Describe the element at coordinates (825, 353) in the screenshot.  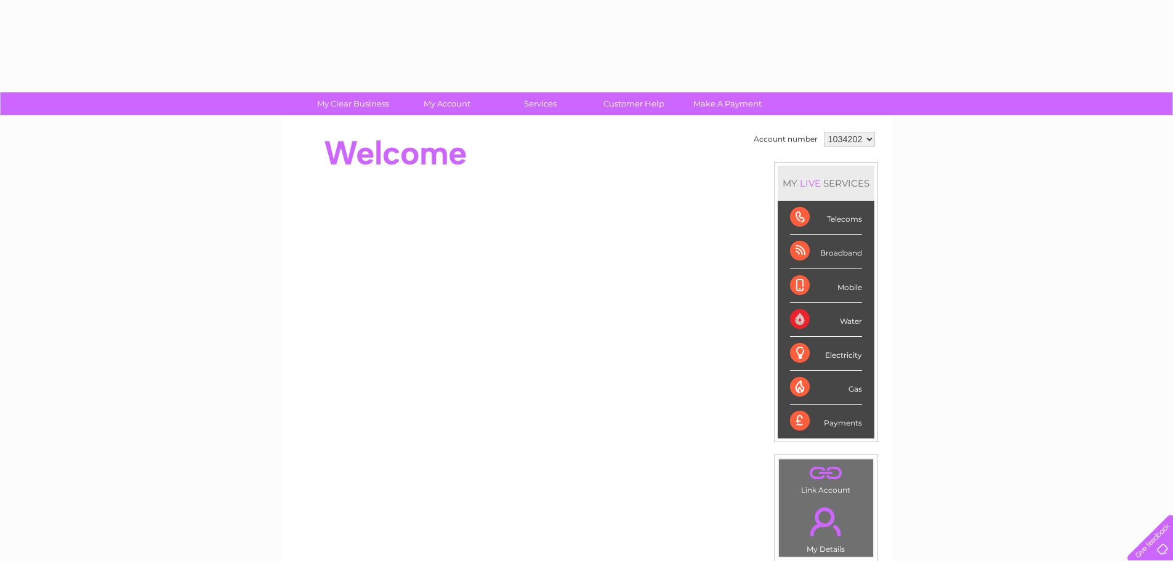
I see `div: Electricity` at that location.